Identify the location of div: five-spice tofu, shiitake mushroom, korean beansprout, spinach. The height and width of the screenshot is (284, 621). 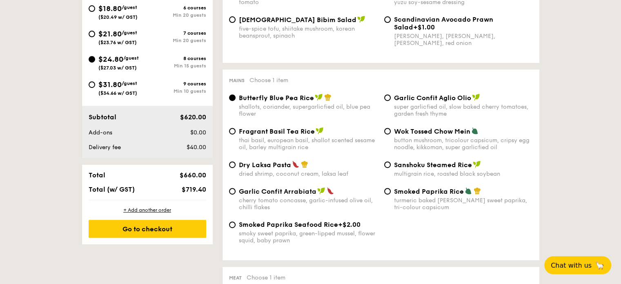
(308, 32).